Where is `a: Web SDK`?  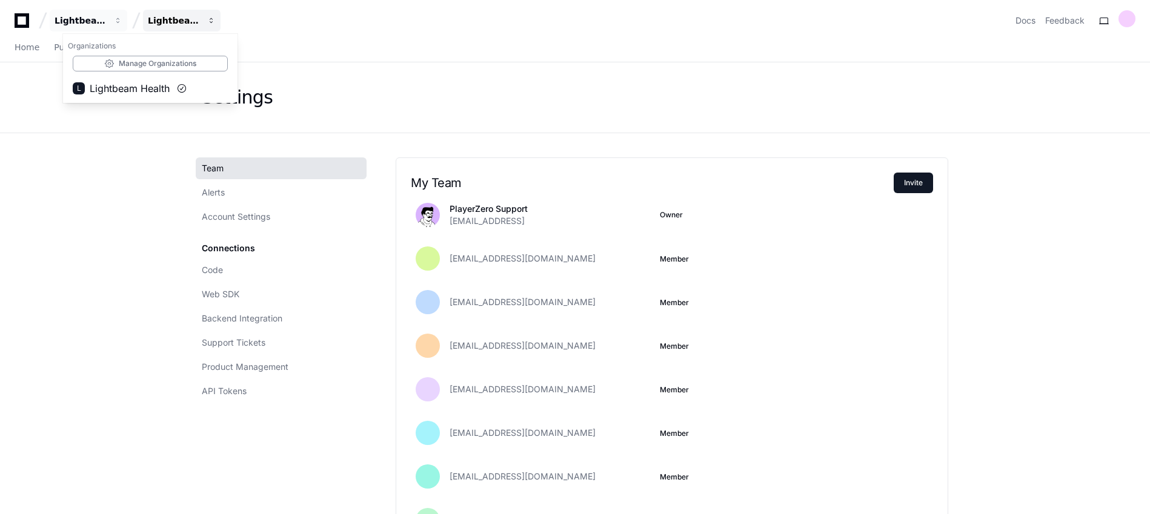
a: Web SDK is located at coordinates (281, 294).